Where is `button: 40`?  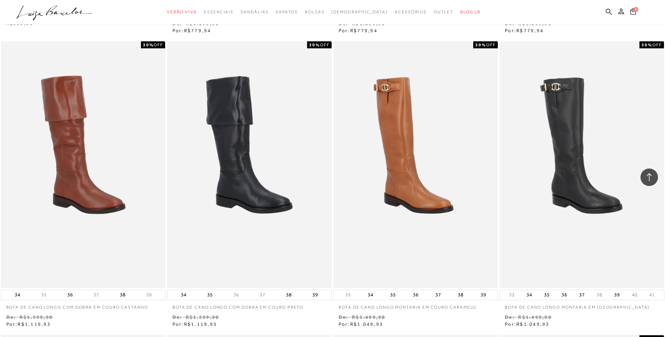
button: 40 is located at coordinates (634, 295).